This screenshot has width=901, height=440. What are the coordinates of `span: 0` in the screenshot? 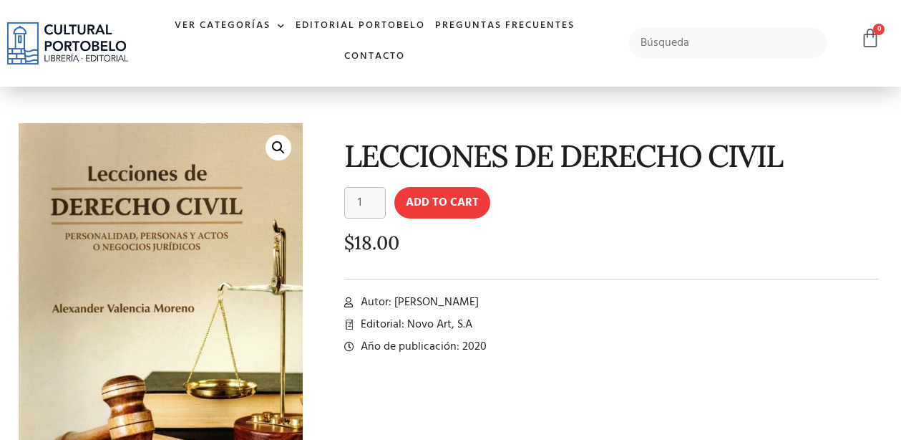 It's located at (879, 29).